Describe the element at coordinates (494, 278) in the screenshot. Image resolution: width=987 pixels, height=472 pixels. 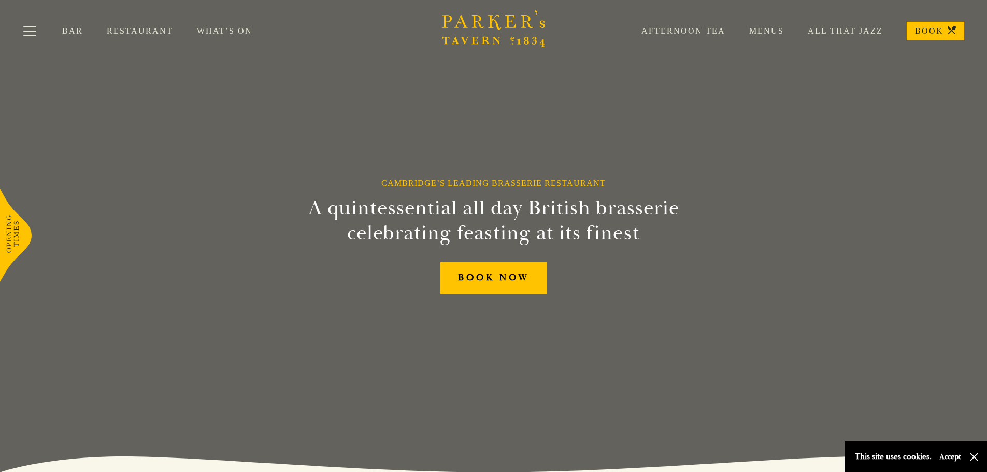
I see `a: BOOK NOW` at that location.